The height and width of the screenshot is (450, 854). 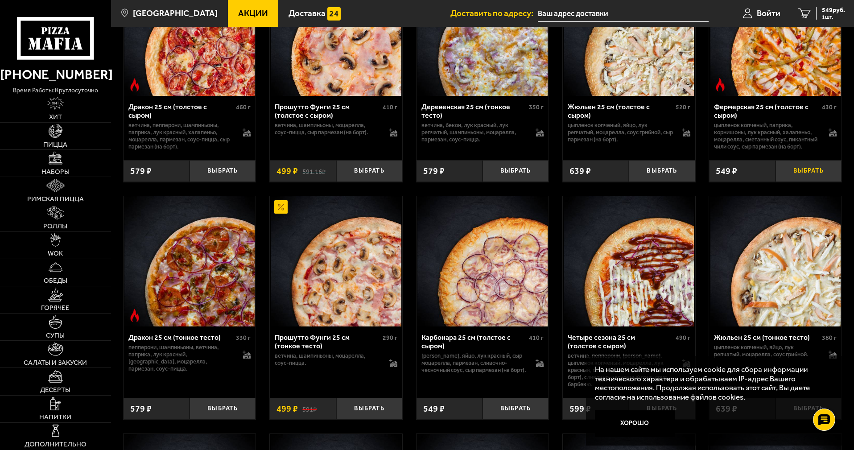 I want to click on span: WOK, so click(x=55, y=253).